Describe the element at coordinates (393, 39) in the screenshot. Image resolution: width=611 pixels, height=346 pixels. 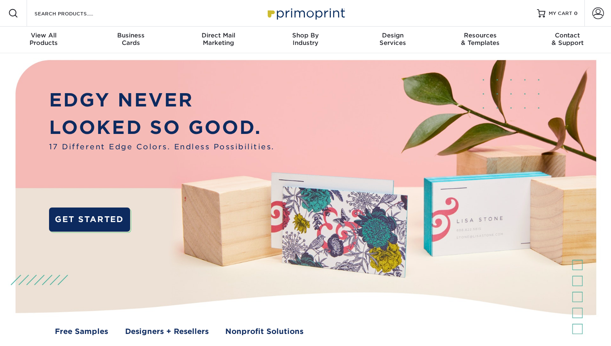
I see `div: Services` at that location.